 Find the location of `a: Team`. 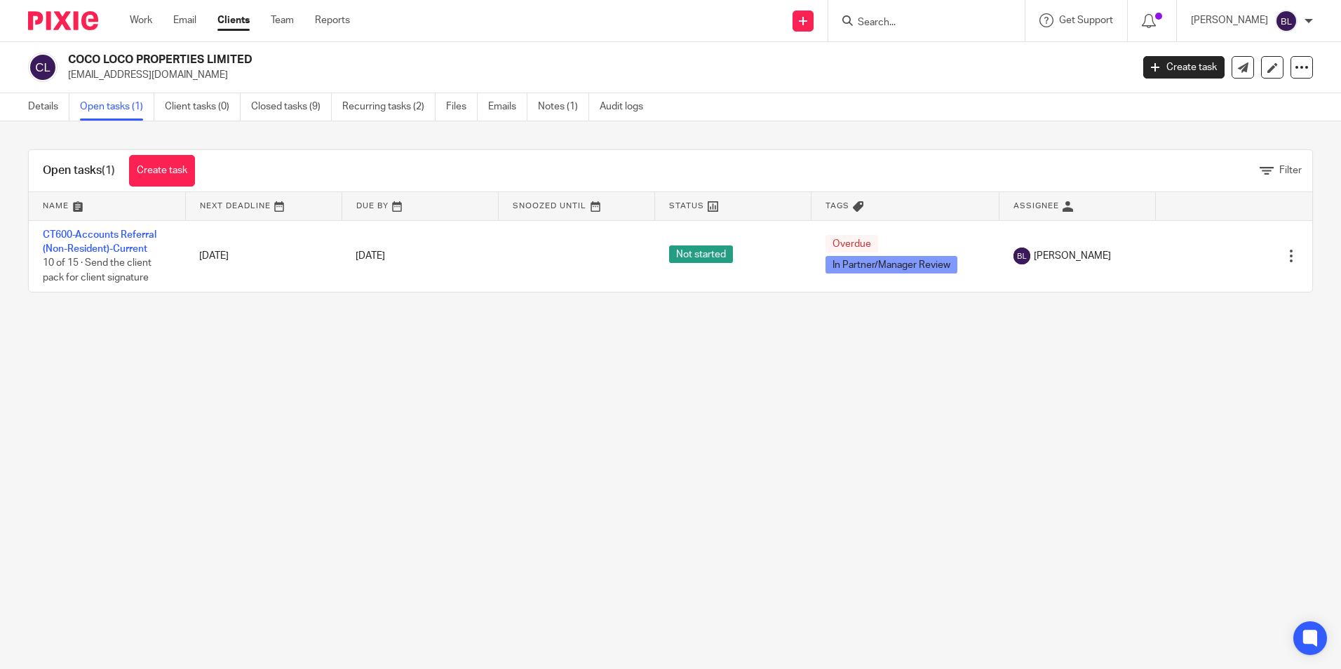

a: Team is located at coordinates (282, 20).